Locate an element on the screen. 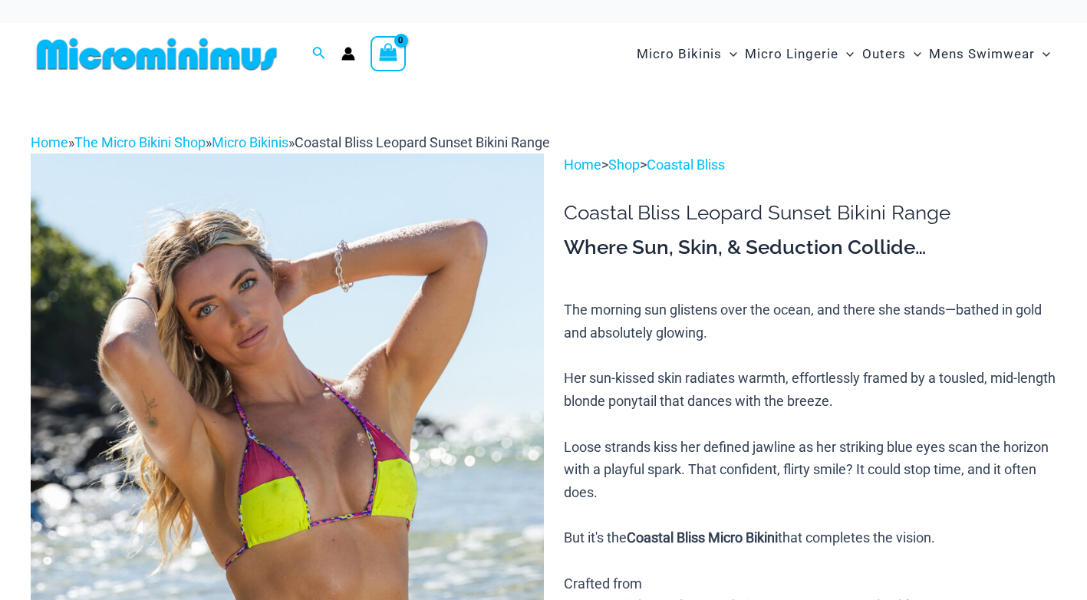 The width and height of the screenshot is (1087, 600). a: The Micro Bikini Shop is located at coordinates (140, 142).